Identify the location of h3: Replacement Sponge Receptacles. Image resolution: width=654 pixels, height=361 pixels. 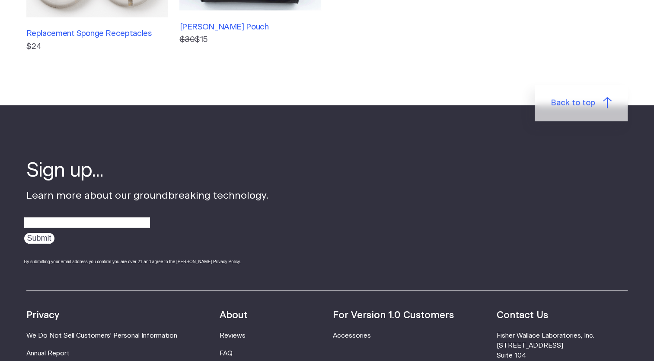
(97, 34).